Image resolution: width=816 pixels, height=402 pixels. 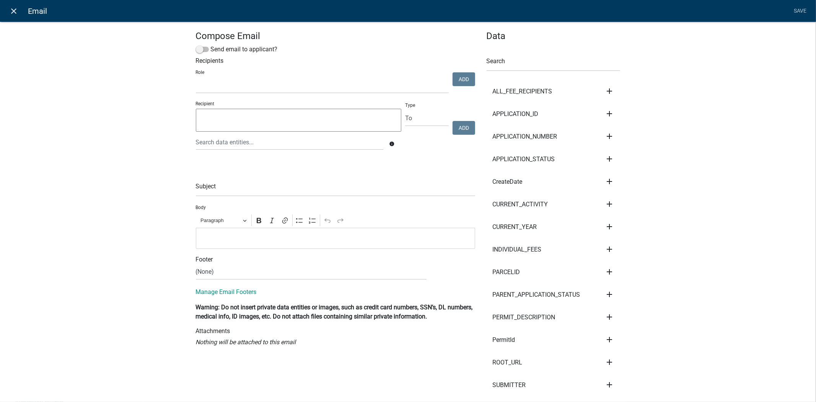 I want to click on p: Recipient, so click(x=299, y=104).